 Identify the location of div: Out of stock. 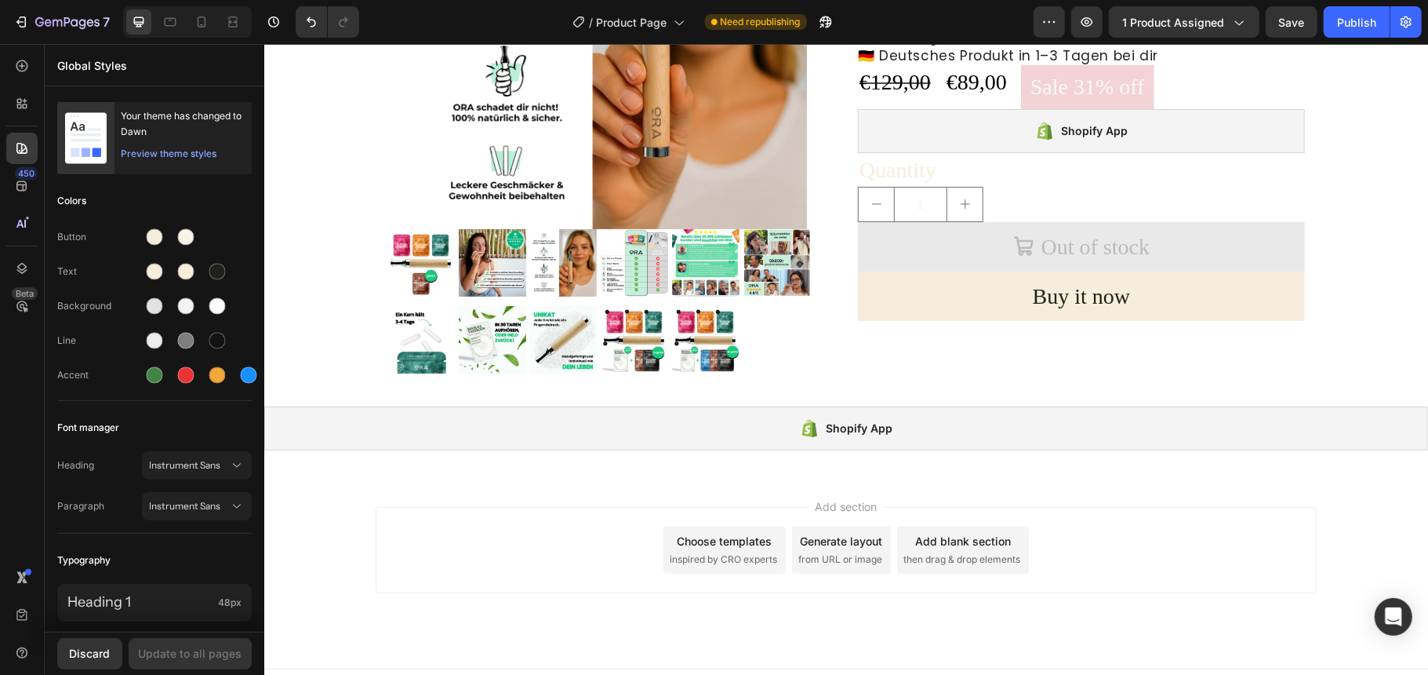
(831, 202).